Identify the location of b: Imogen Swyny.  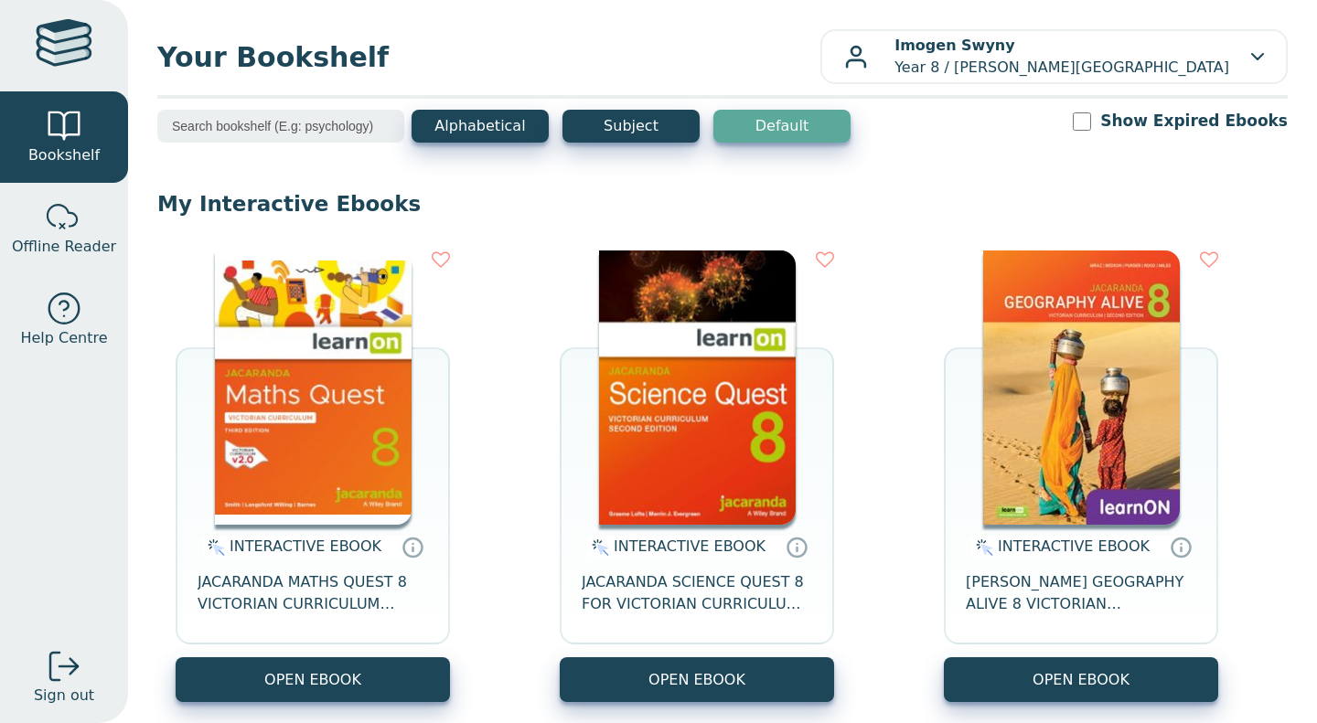
(954, 45).